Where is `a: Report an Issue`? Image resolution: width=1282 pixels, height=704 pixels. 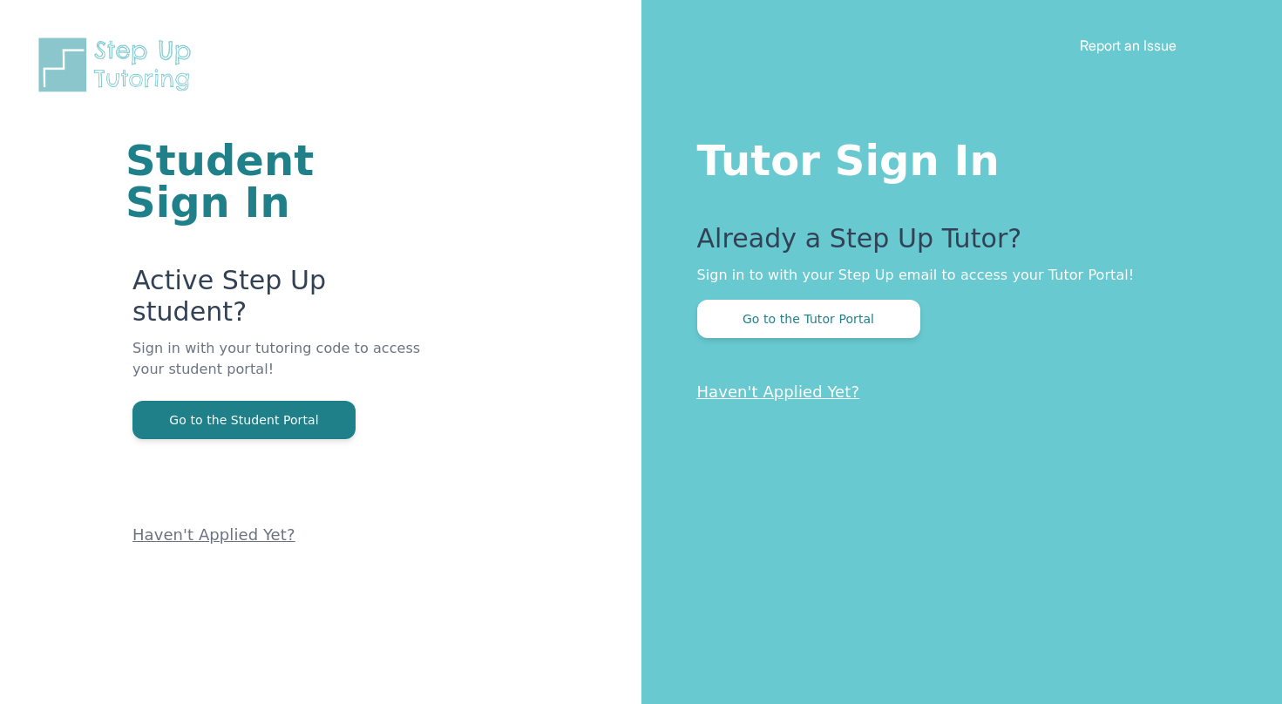 a: Report an Issue is located at coordinates (1128, 45).